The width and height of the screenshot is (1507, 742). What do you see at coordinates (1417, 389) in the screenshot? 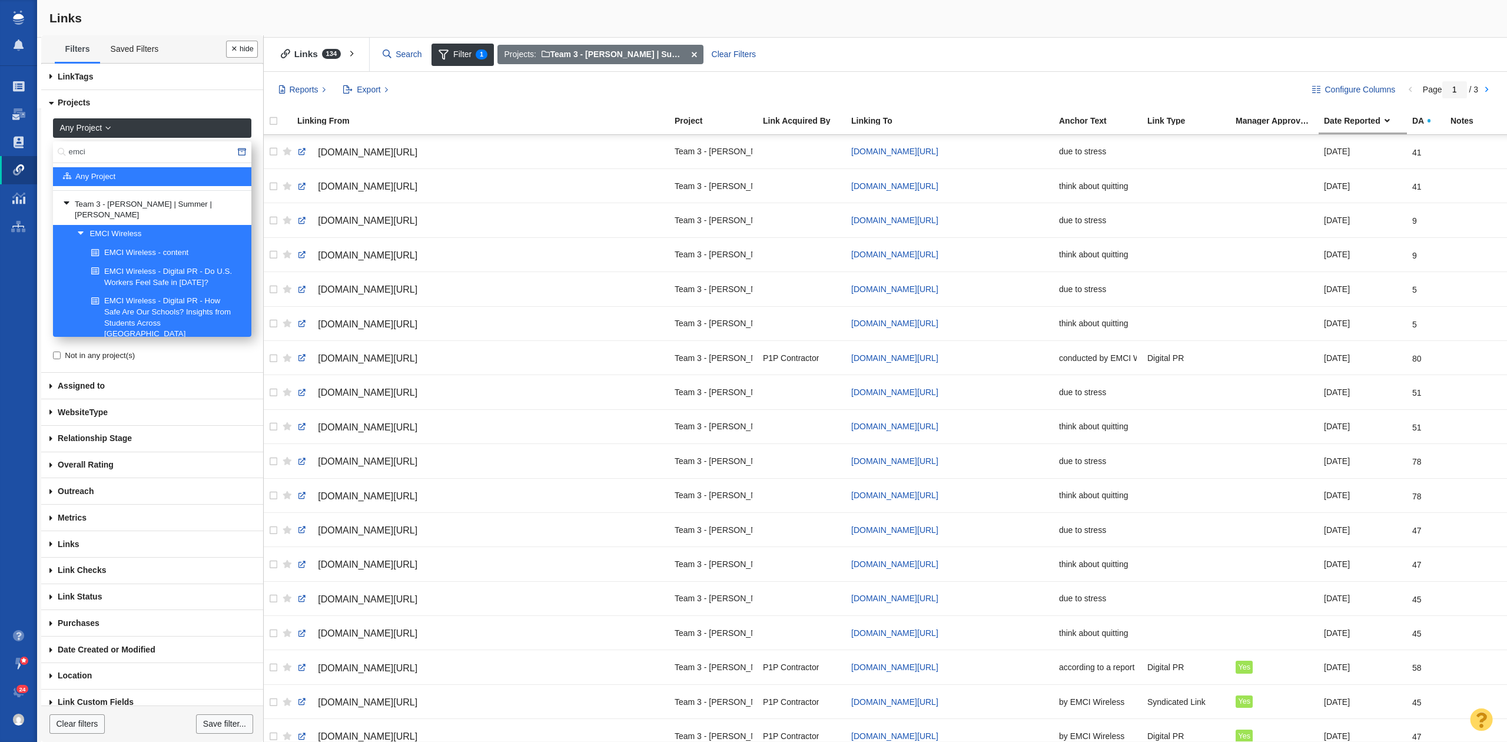
I see `div: 51` at bounding box center [1417, 389].